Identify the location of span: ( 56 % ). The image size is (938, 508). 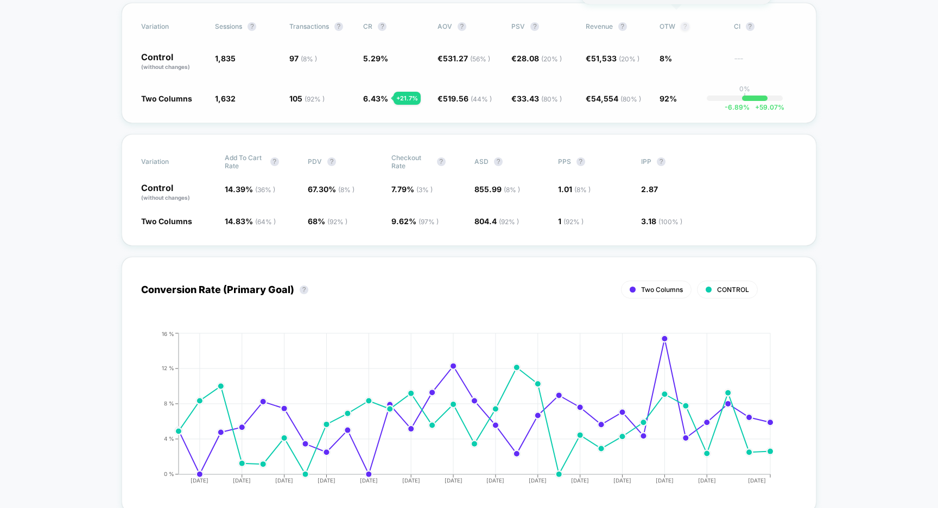
(480, 59).